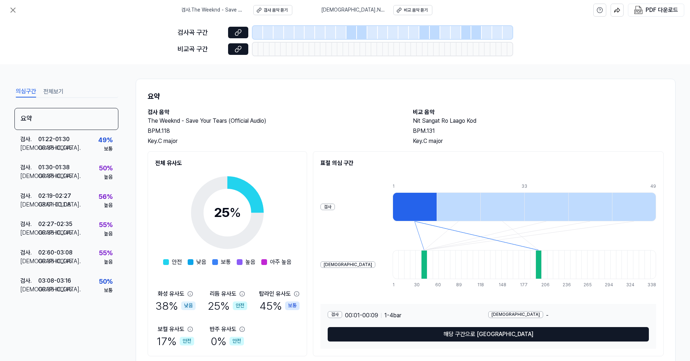  I want to click on span: 00:01 - 00:09, so click(362, 315).